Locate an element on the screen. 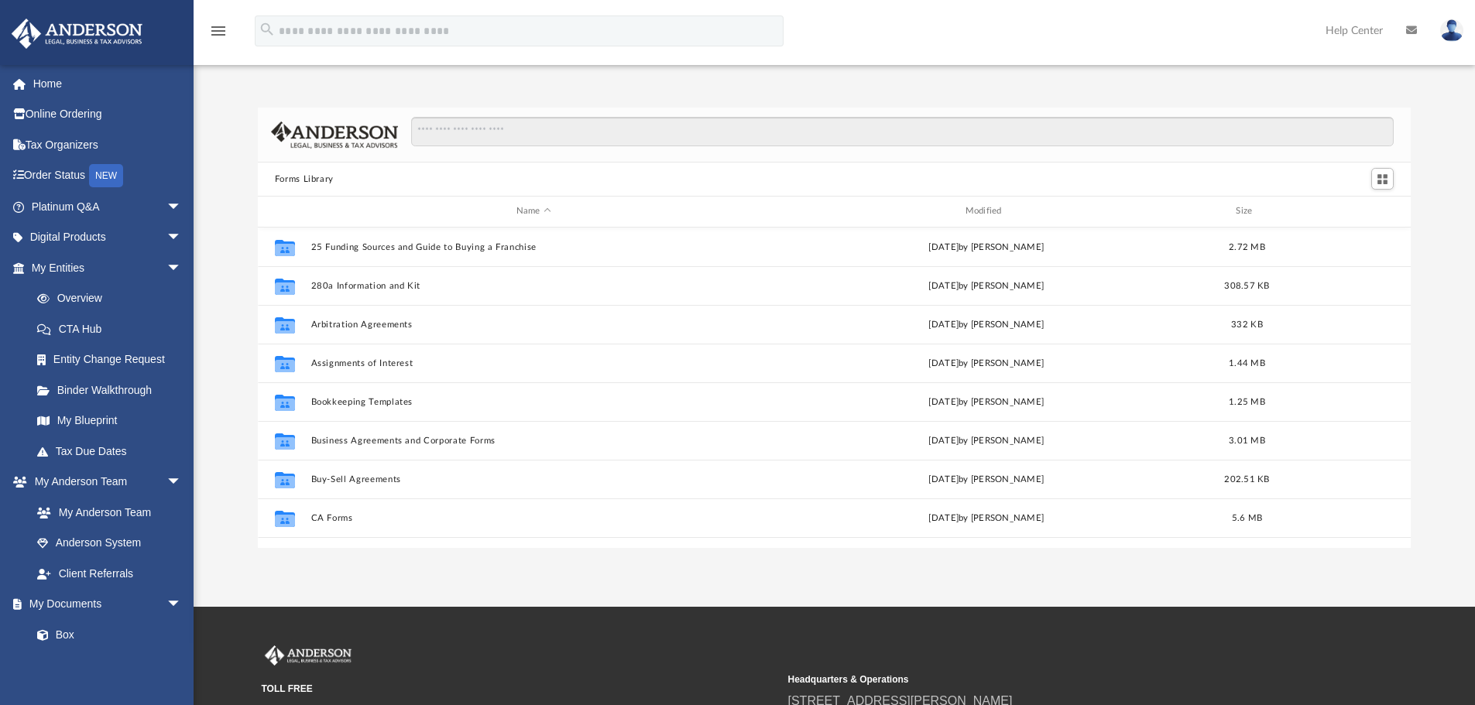 This screenshot has height=705, width=1475. button: Buy-Sell Agreements is located at coordinates (533, 479).